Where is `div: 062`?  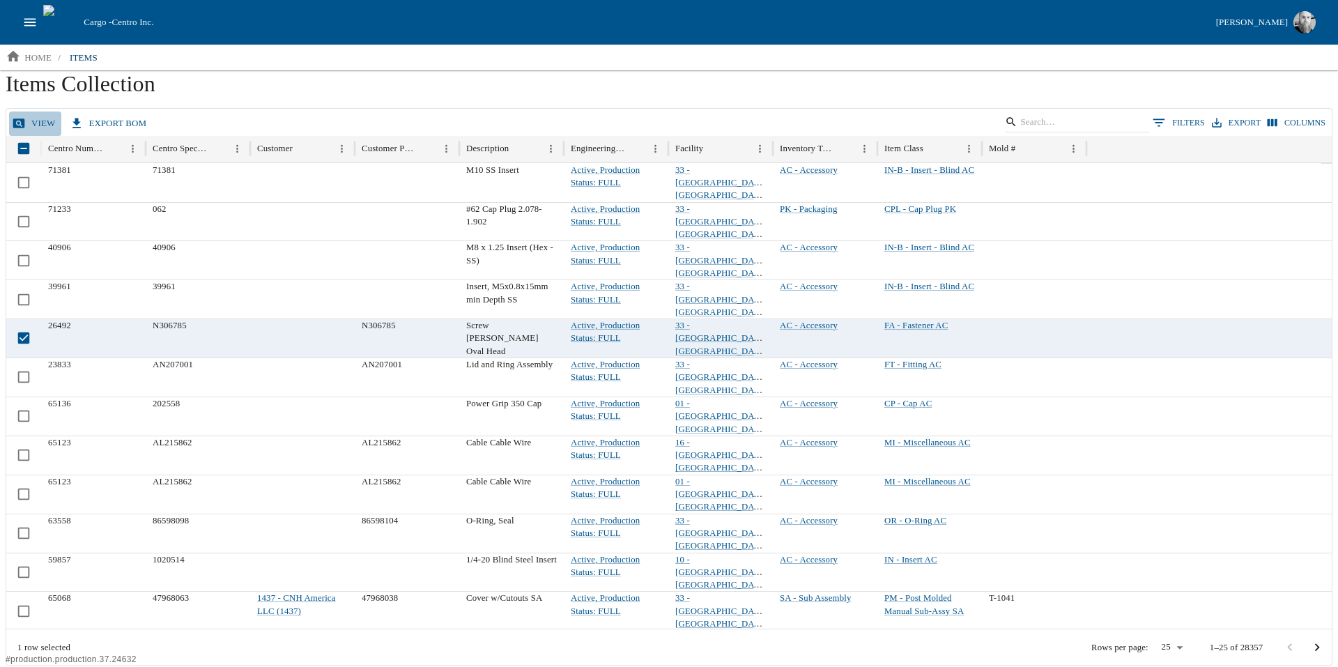
div: 062 is located at coordinates (198, 222).